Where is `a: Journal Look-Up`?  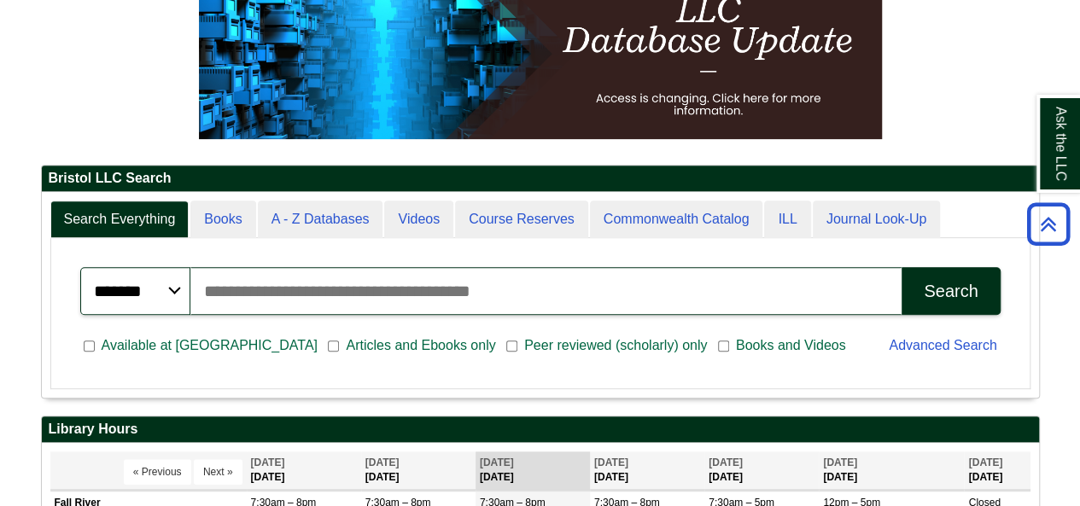 a: Journal Look-Up is located at coordinates (876, 219).